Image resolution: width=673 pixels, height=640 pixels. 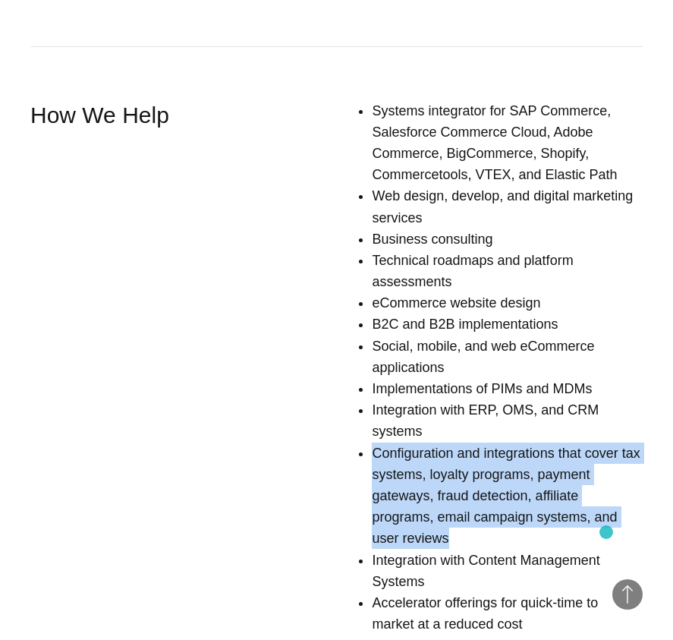 I want to click on li: Business consulting, so click(x=507, y=239).